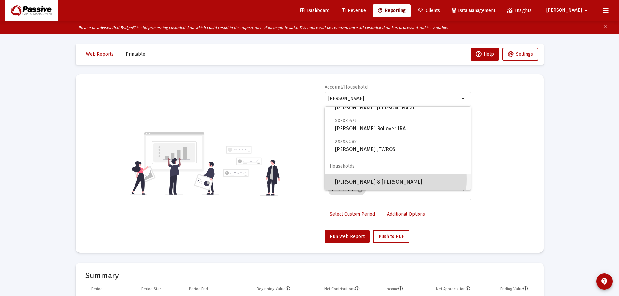 The image size is (619, 296). What do you see at coordinates (398, 166) in the screenshot?
I see `span: Households` at bounding box center [398, 166].